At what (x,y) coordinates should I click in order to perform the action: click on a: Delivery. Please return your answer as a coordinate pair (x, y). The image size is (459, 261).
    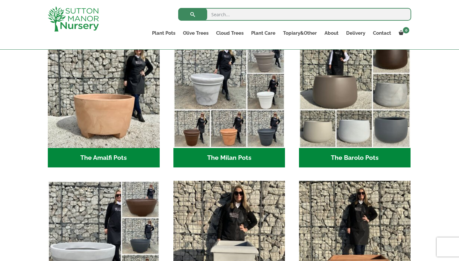
    Looking at the image, I should click on (355, 33).